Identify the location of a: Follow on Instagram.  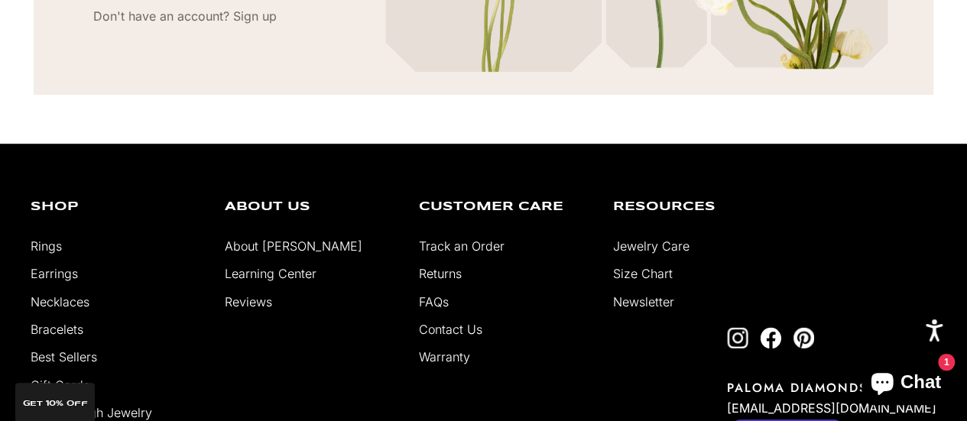
(738, 338).